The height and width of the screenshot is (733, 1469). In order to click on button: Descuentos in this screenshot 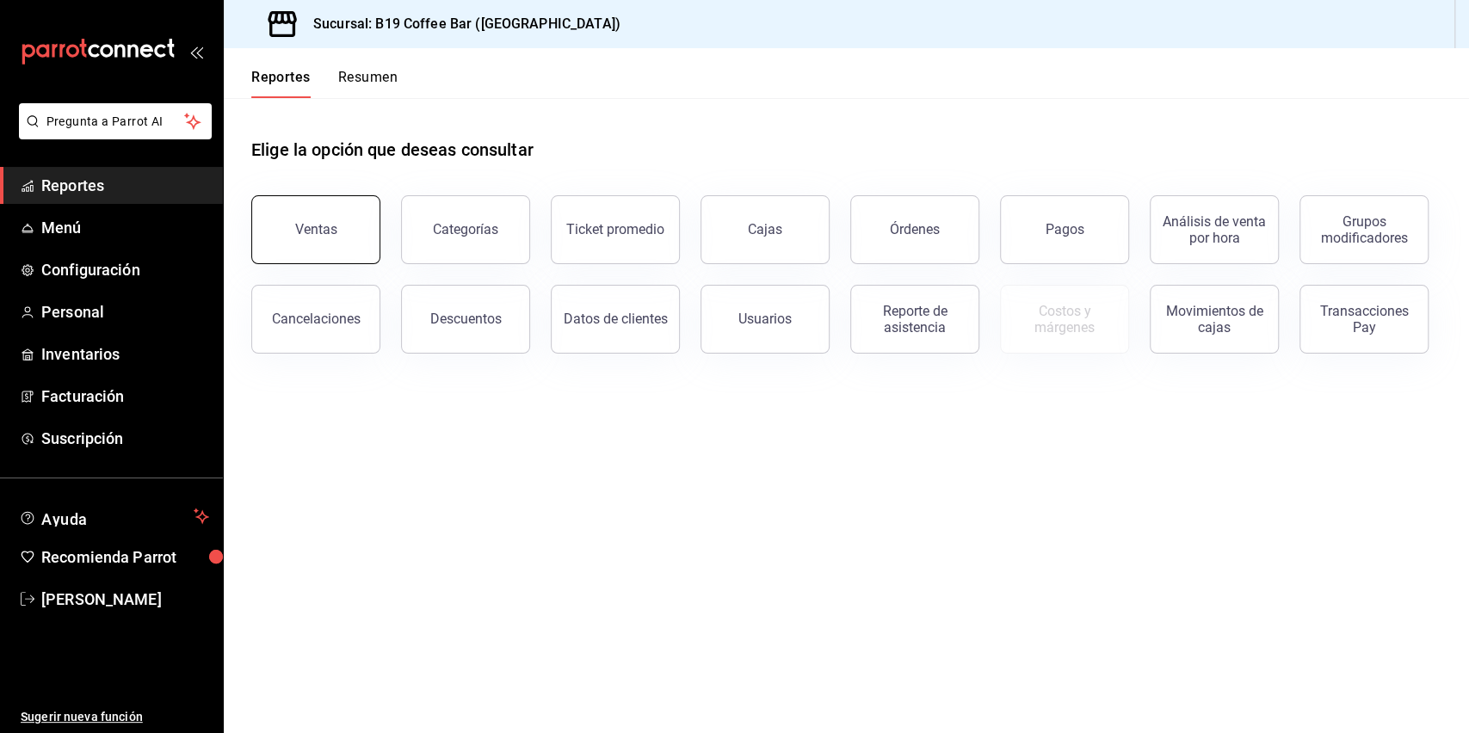, I will do `click(465, 319)`.